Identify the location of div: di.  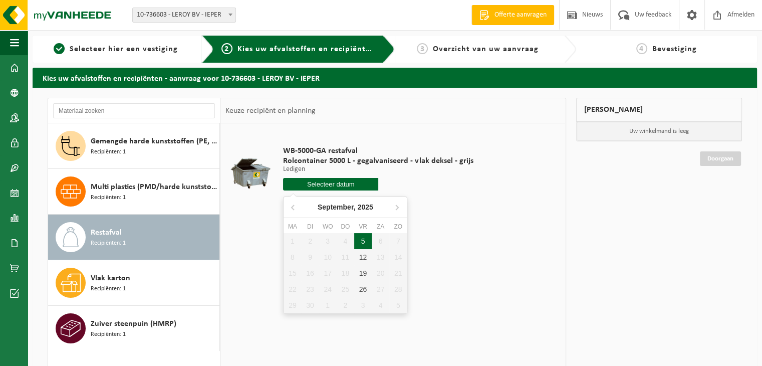
(309, 226).